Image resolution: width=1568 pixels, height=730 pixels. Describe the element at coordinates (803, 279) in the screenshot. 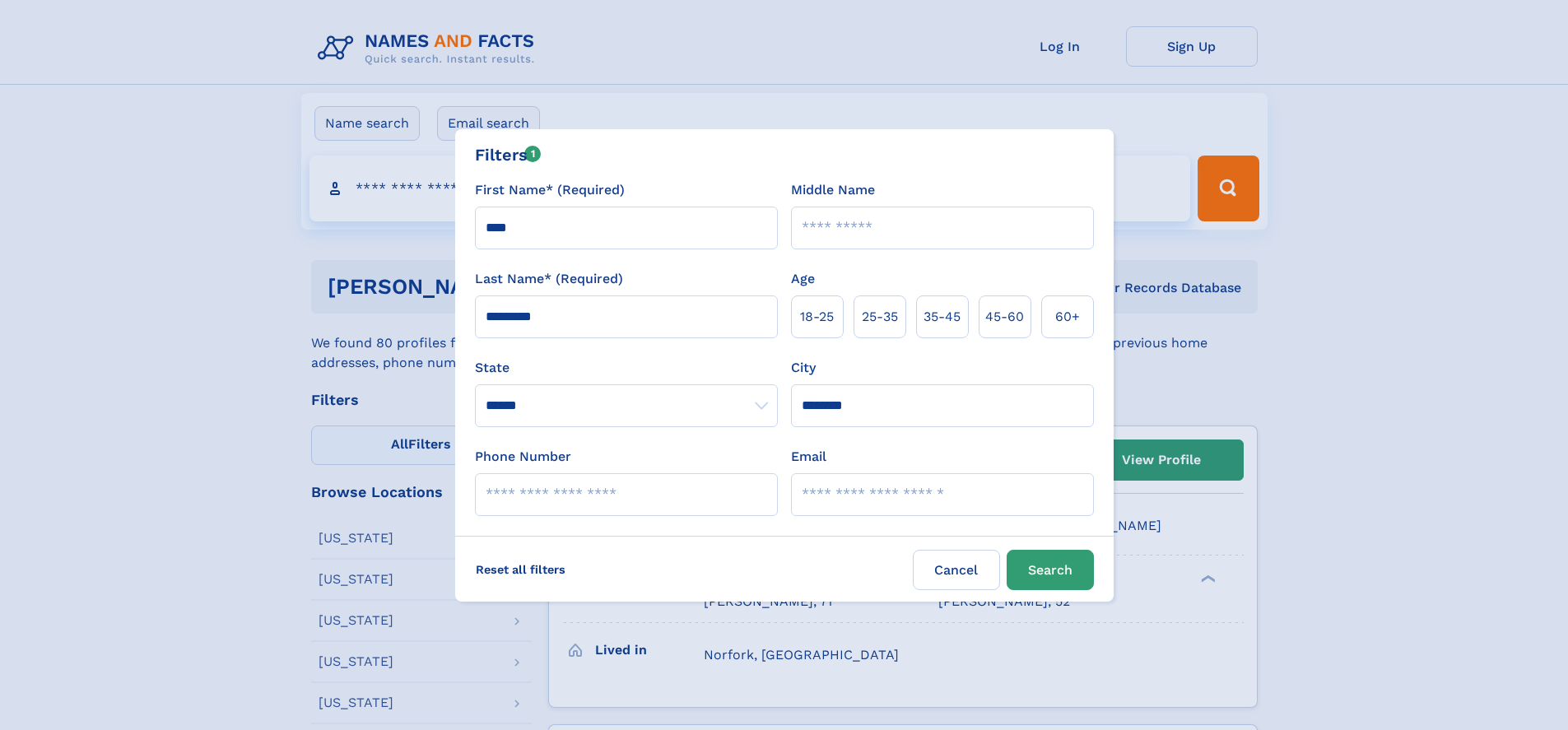

I see `label: Age` at that location.